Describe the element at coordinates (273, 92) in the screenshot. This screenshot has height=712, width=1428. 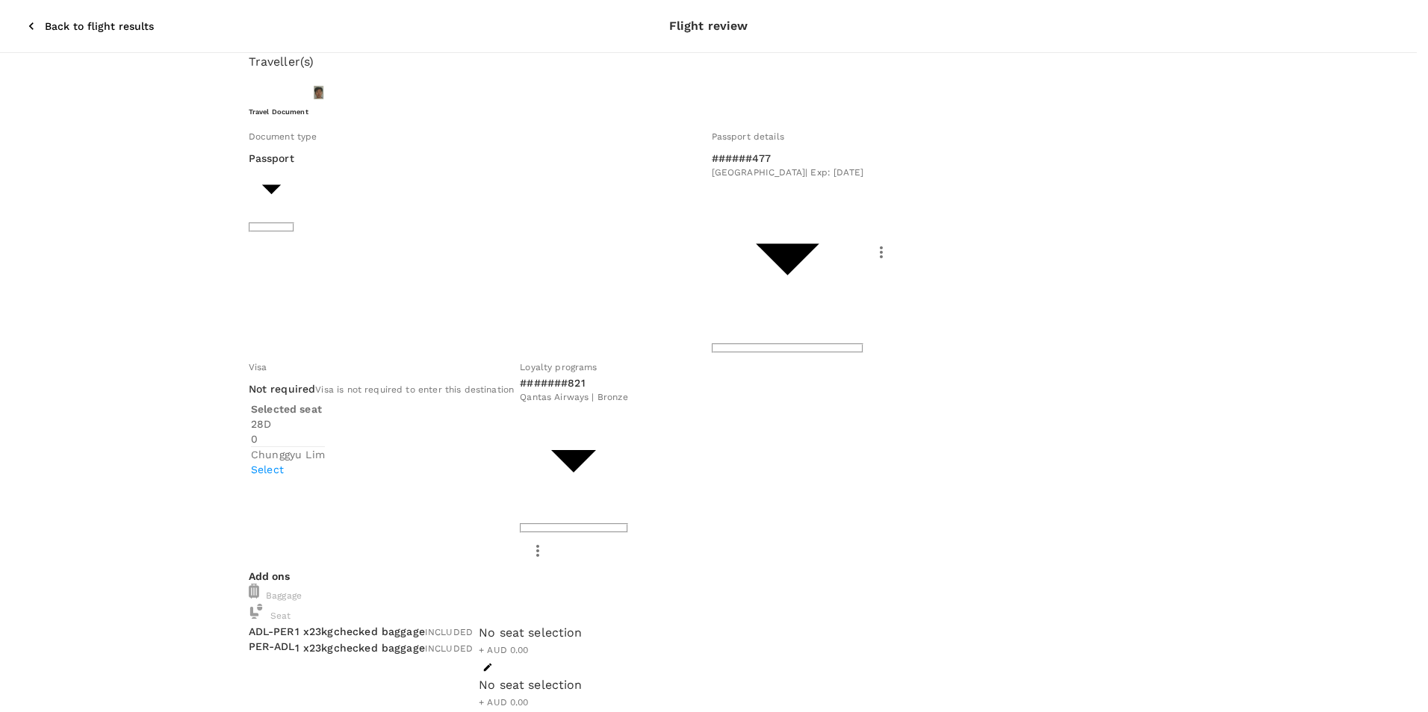
I see `p: Traveller 1 :` at that location.